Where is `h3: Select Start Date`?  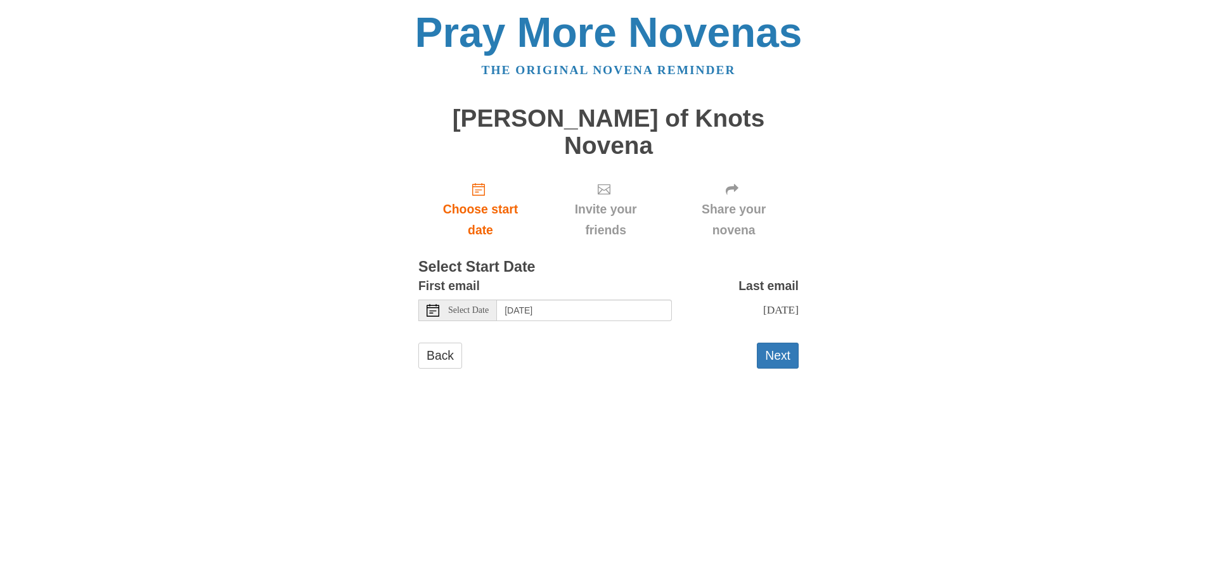
h3: Select Start Date is located at coordinates (608, 267).